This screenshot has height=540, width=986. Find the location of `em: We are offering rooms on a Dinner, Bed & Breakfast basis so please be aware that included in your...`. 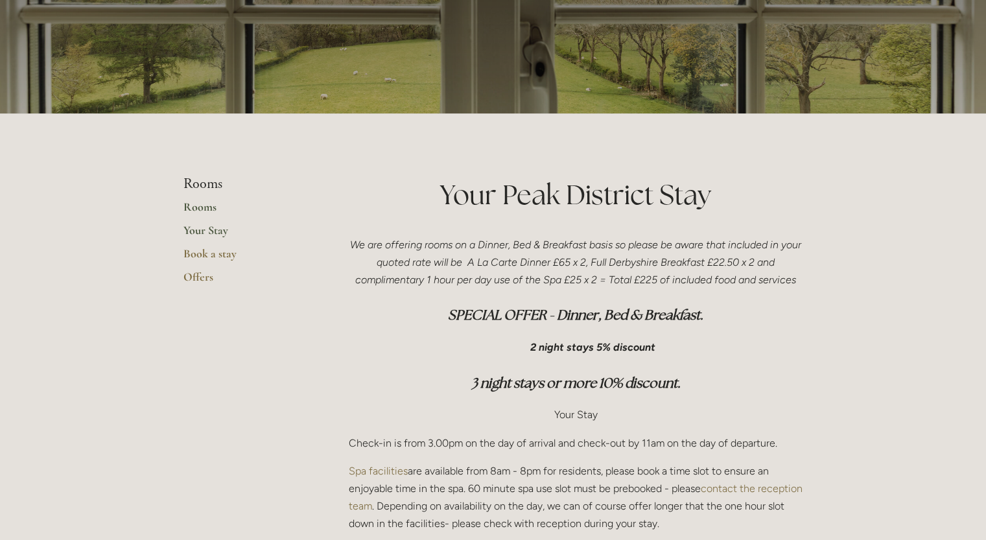

em: We are offering rooms on a Dinner, Bed & Breakfast basis so please be aware that included in your... is located at coordinates (577, 262).